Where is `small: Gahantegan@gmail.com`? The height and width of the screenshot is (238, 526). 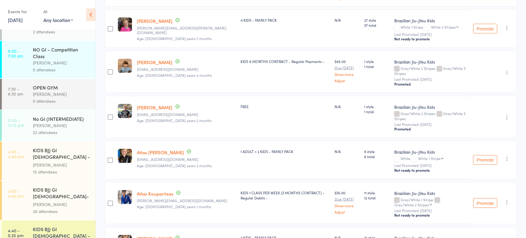
small: Gahantegan@gmail.com is located at coordinates (186, 159).